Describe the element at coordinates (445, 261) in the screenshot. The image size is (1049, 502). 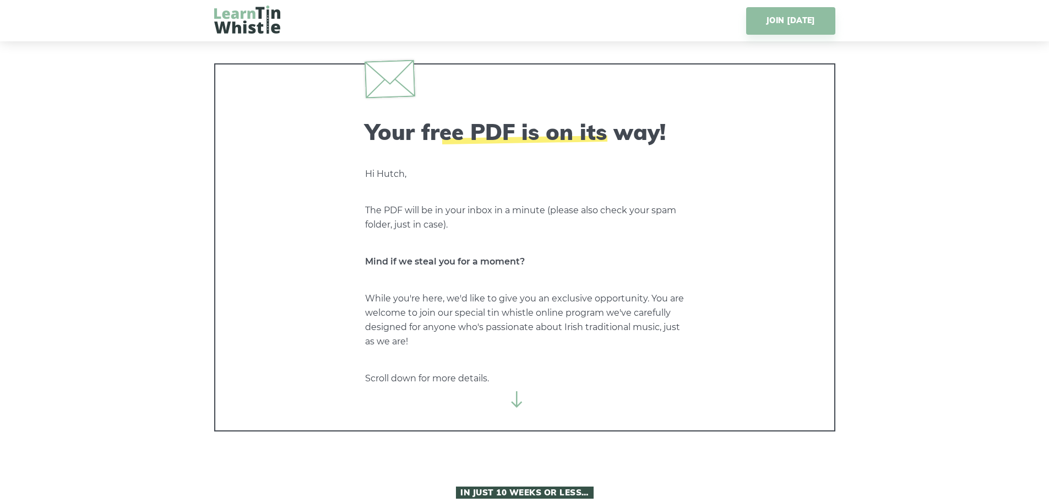
I see `strong: Mind if we steal you for a moment?` at that location.